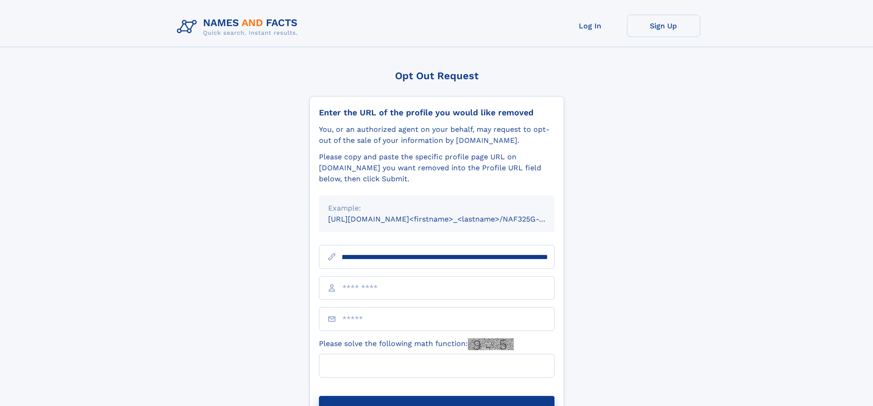 This screenshot has height=406, width=873. I want to click on div: Example:, so click(437, 208).